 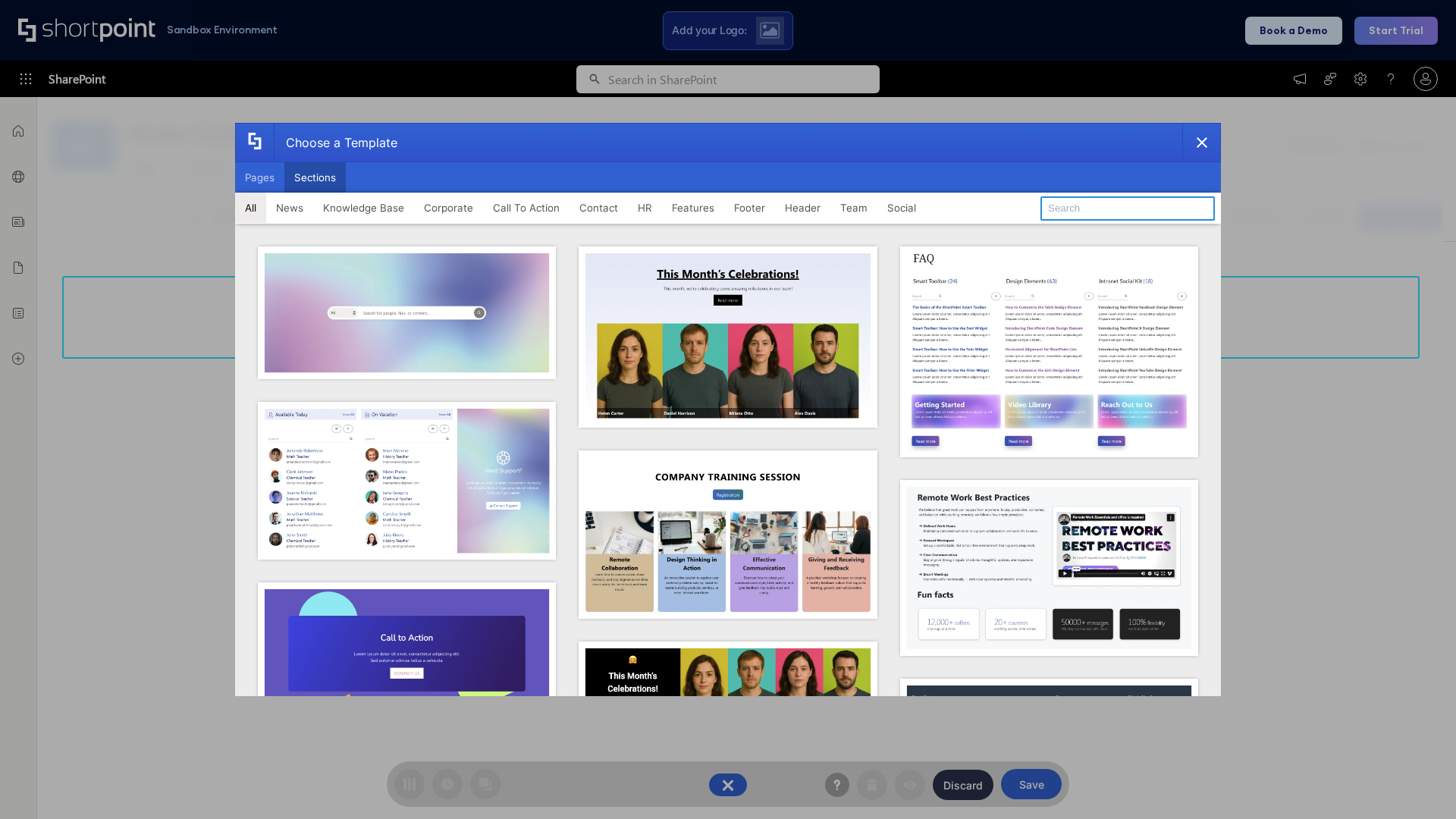 I want to click on button: News, so click(x=290, y=208).